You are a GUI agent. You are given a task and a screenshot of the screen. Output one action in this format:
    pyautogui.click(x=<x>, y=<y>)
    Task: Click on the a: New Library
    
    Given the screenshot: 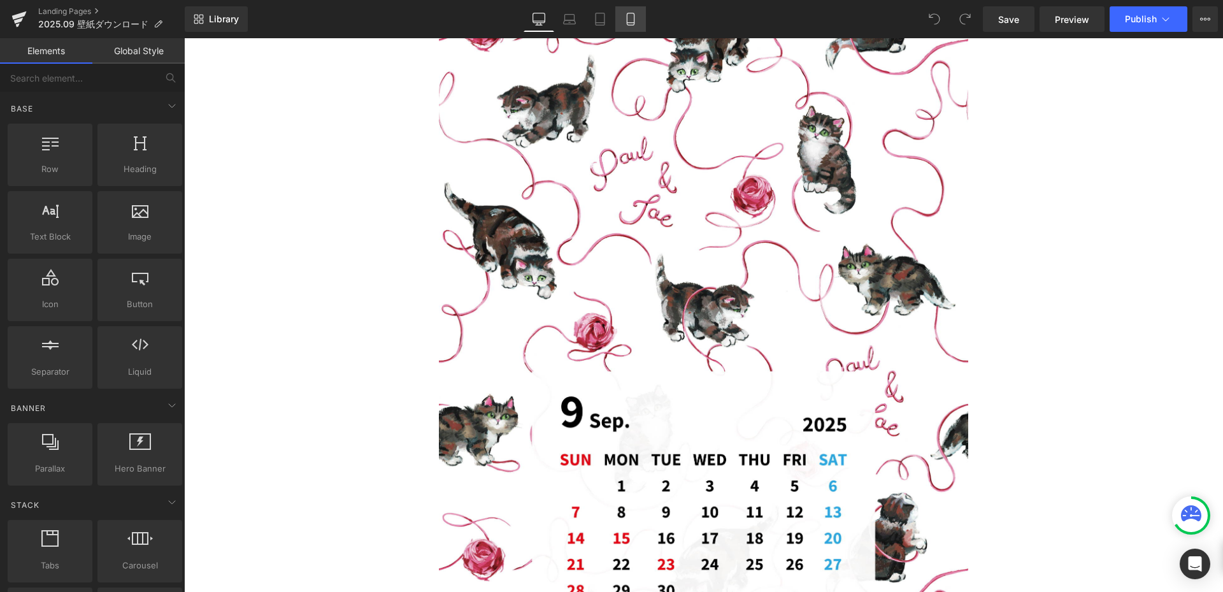 What is the action you would take?
    pyautogui.click(x=216, y=19)
    